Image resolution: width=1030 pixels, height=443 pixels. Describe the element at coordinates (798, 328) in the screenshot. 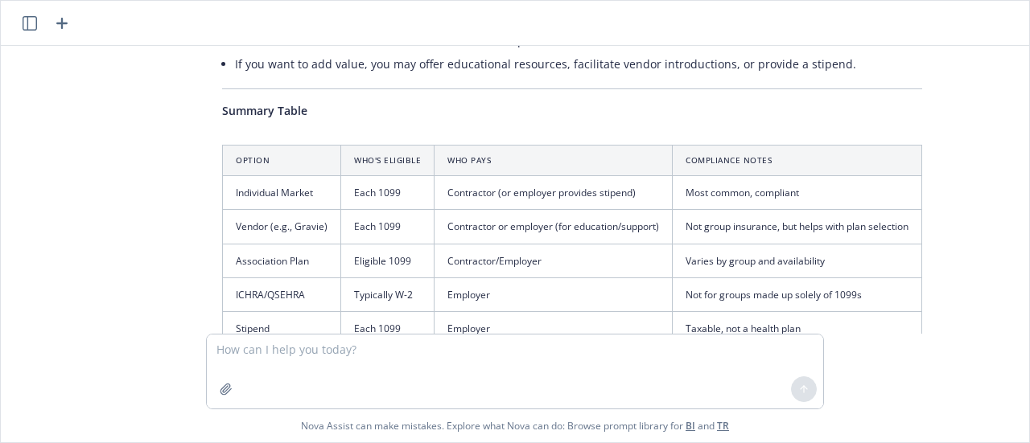

I see `td: Taxable, not a health plan` at that location.